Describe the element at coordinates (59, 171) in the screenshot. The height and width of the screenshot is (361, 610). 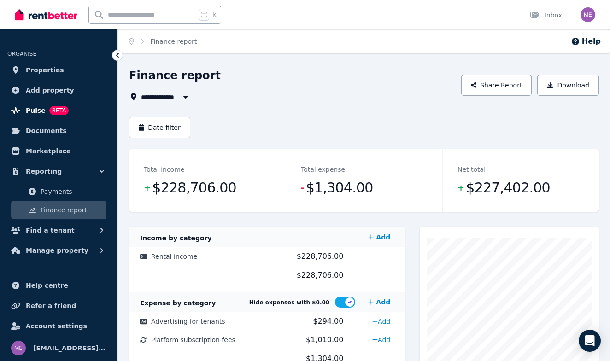
I see `button: Reporting` at that location.